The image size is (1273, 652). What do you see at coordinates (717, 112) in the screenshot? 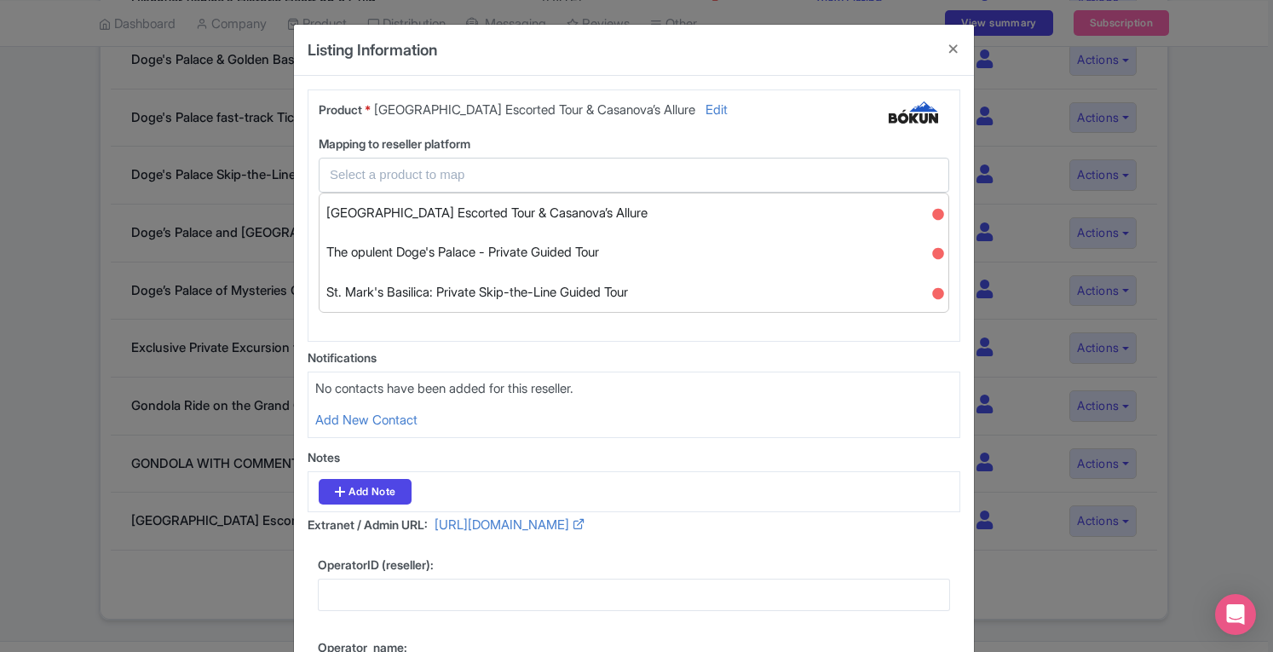
I see `a: Edit` at bounding box center [717, 112].